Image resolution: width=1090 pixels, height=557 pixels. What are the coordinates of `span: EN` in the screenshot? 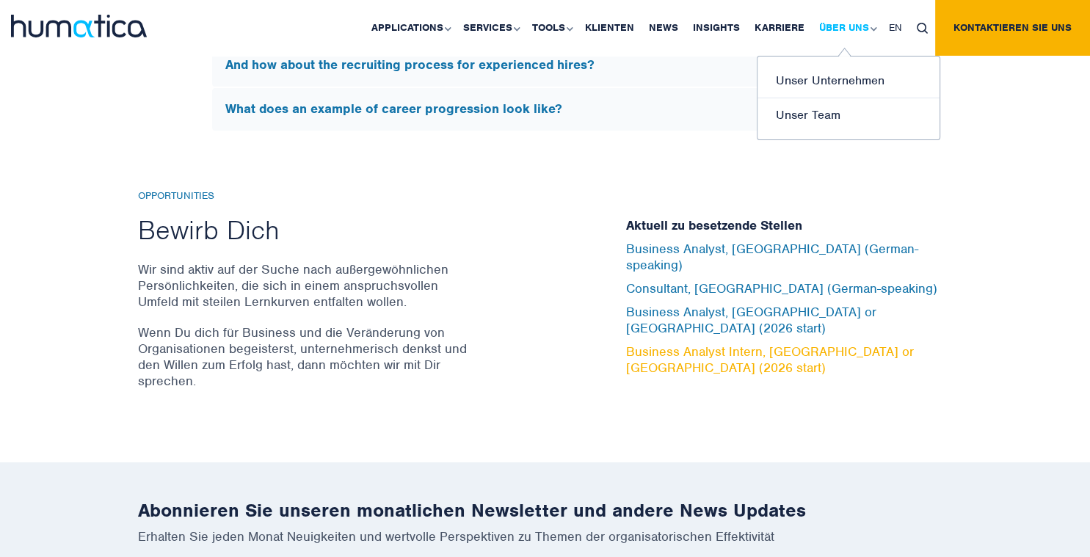 It's located at (895, 27).